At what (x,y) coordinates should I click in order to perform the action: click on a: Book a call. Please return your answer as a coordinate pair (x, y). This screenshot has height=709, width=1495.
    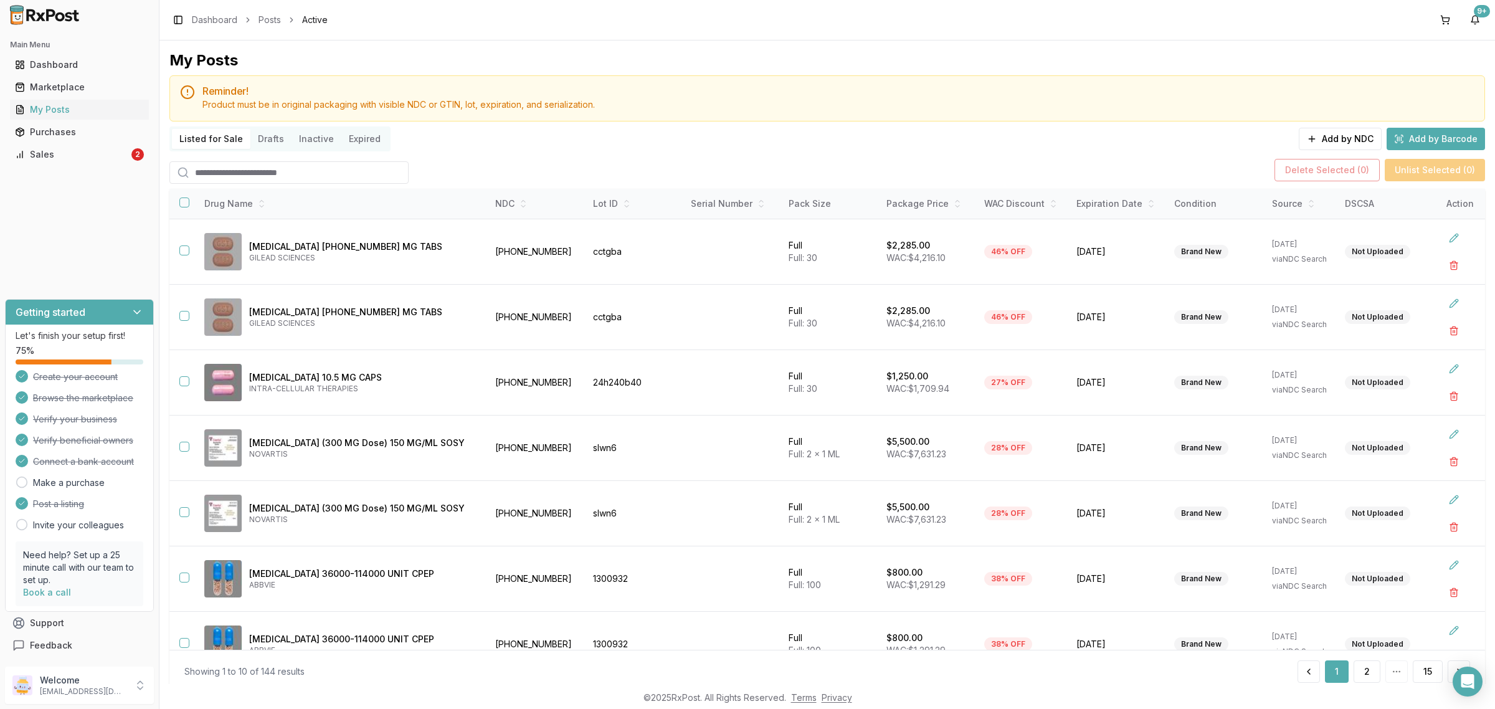
    Looking at the image, I should click on (47, 592).